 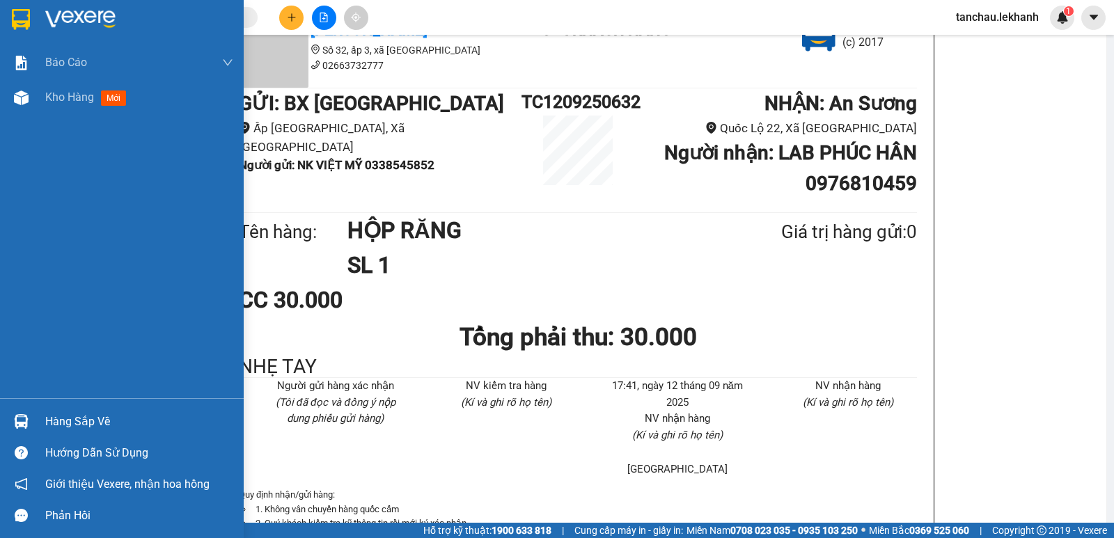 I want to click on b: Người nhận : LAB PHÚC HÂN 0976810459, so click(x=790, y=168).